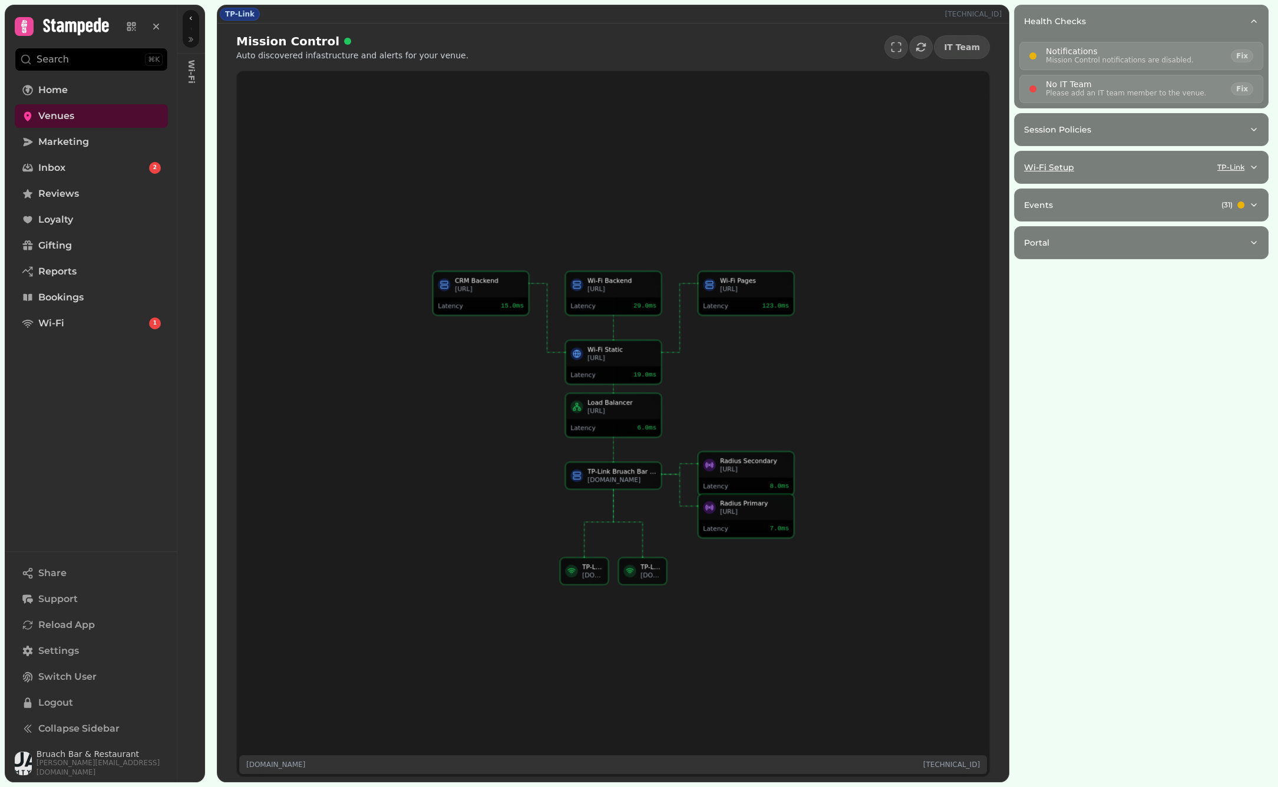 This screenshot has width=1278, height=787. I want to click on a: Settings, so click(91, 651).